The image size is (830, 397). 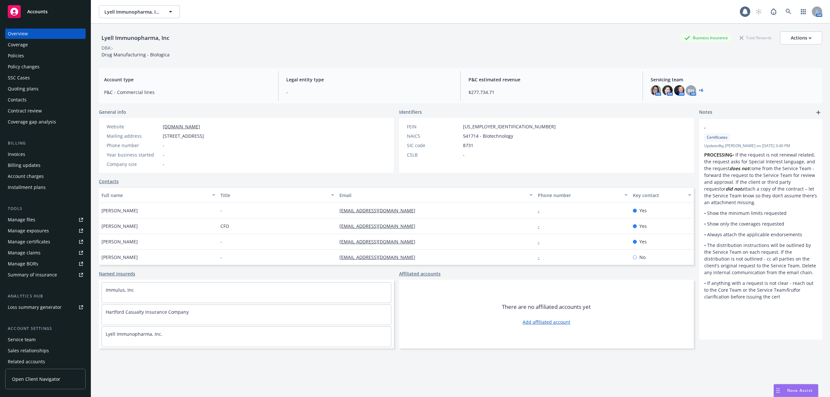 What do you see at coordinates (551, 92) in the screenshot?
I see `span: $277,734.71` at bounding box center [551, 92].